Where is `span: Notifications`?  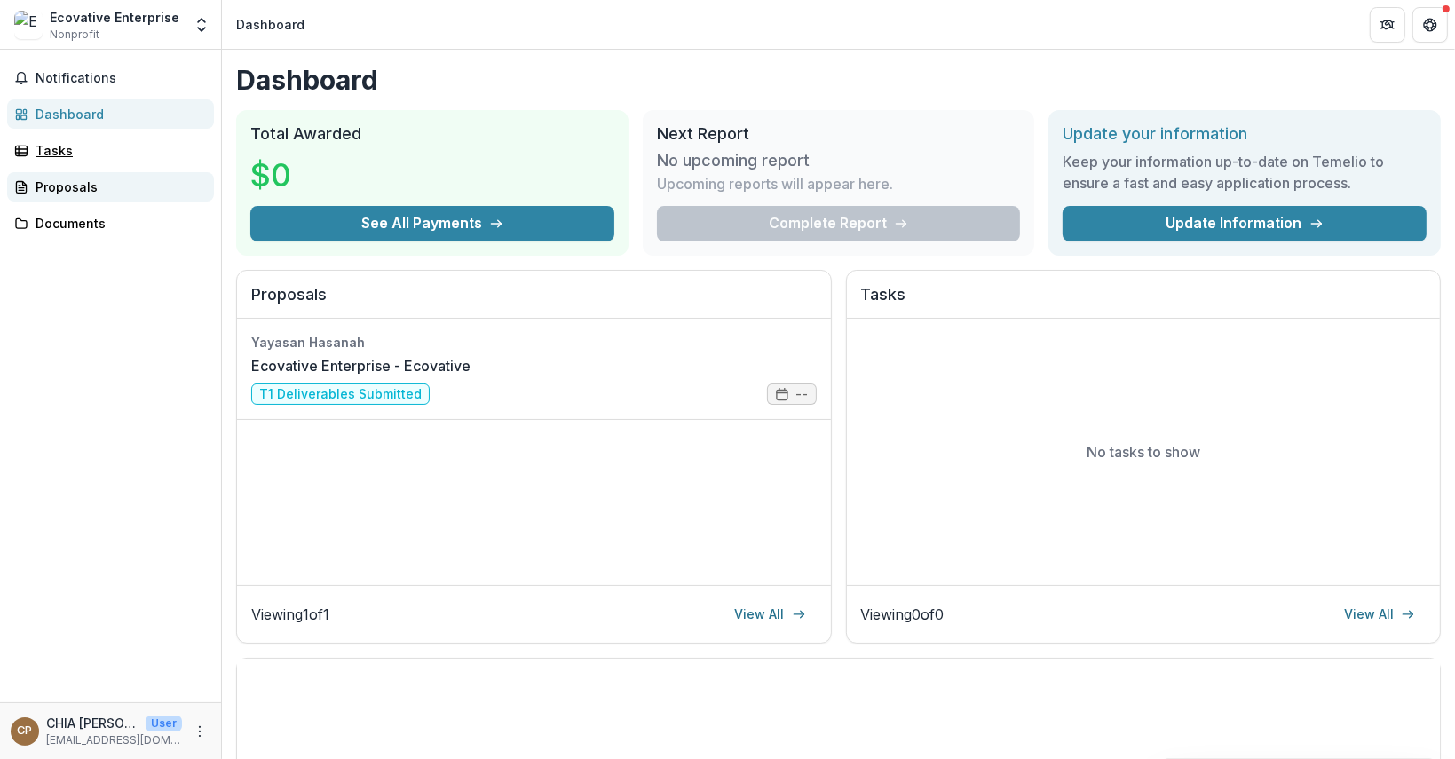
span: Notifications is located at coordinates (121, 78).